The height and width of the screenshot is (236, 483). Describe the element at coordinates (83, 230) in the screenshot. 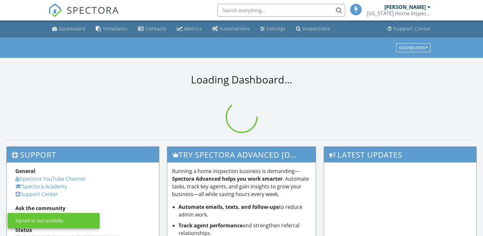

I see `div: Status` at that location.